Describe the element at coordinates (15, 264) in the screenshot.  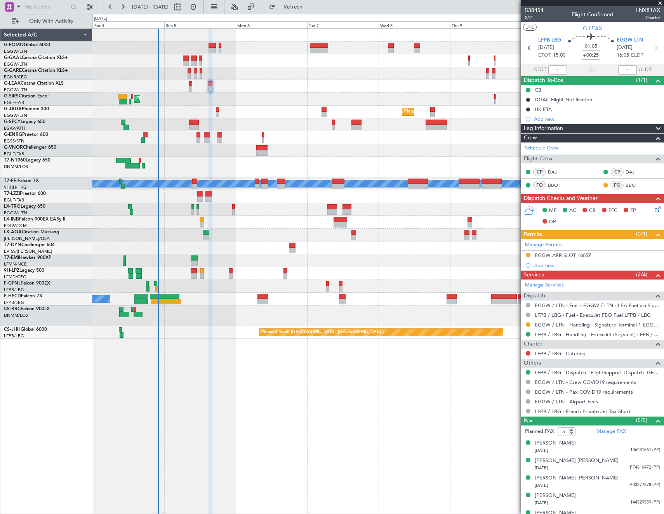
I see `a: LFMN/NCE` at that location.